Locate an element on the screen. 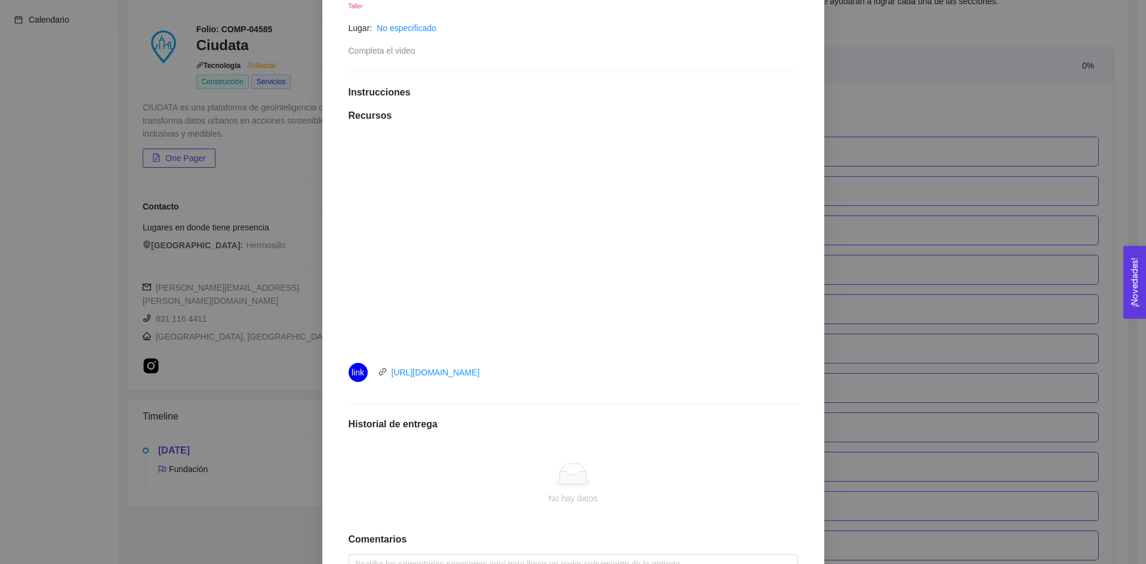 The width and height of the screenshot is (1146, 564). h1: Historial de entrega is located at coordinates (573, 424).